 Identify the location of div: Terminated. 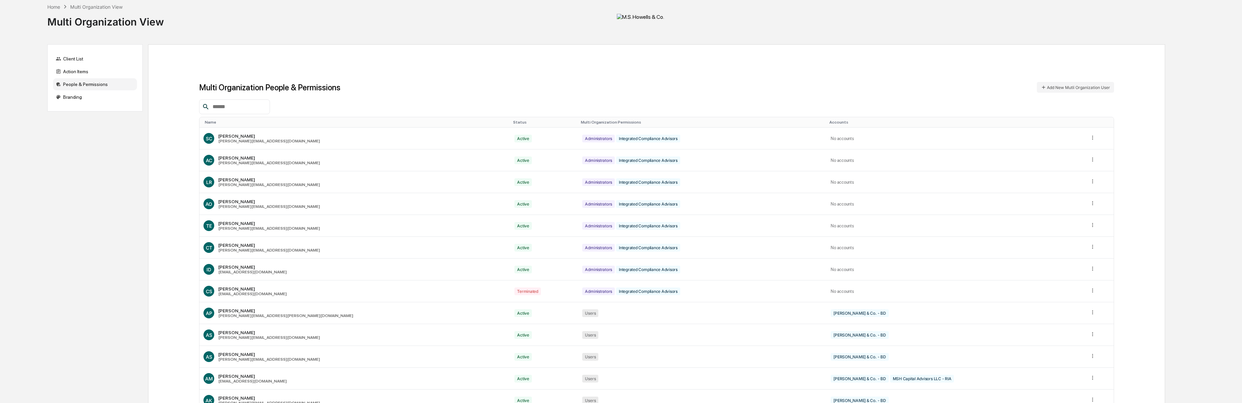
(527, 291).